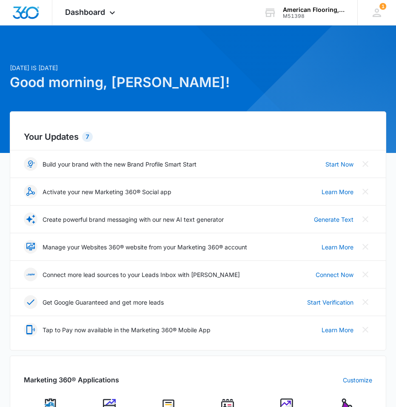 The image size is (396, 407). Describe the element at coordinates (334, 275) in the screenshot. I see `a: Connect Now` at that location.